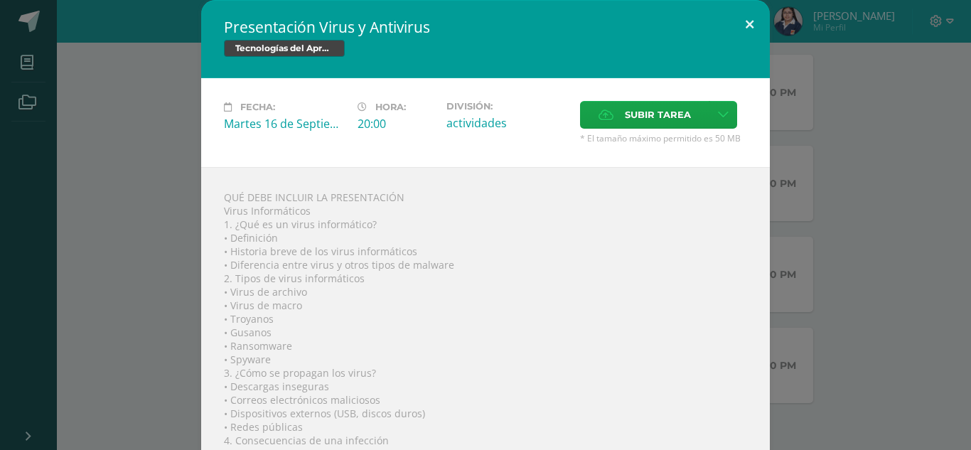  Describe the element at coordinates (508, 106) in the screenshot. I see `label: División:` at that location.